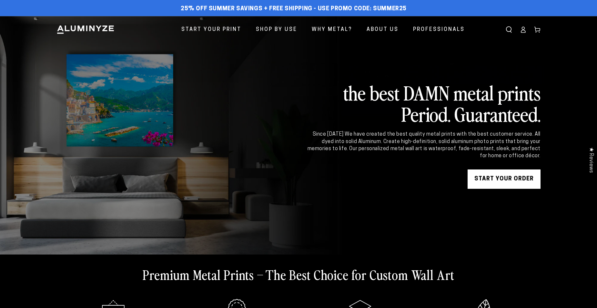 The image size is (597, 308). I want to click on span: 25% off Summer Savings + Free Shipping - Use Promo Code: SUMMER25, so click(294, 9).